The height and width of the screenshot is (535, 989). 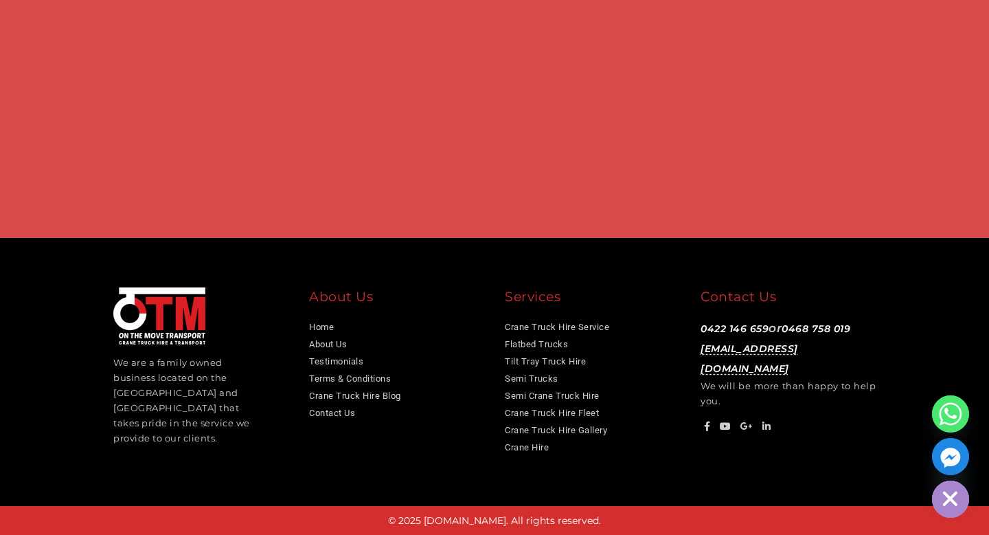 What do you see at coordinates (557, 326) in the screenshot?
I see `a: Crane Truck Hire Service` at bounding box center [557, 326].